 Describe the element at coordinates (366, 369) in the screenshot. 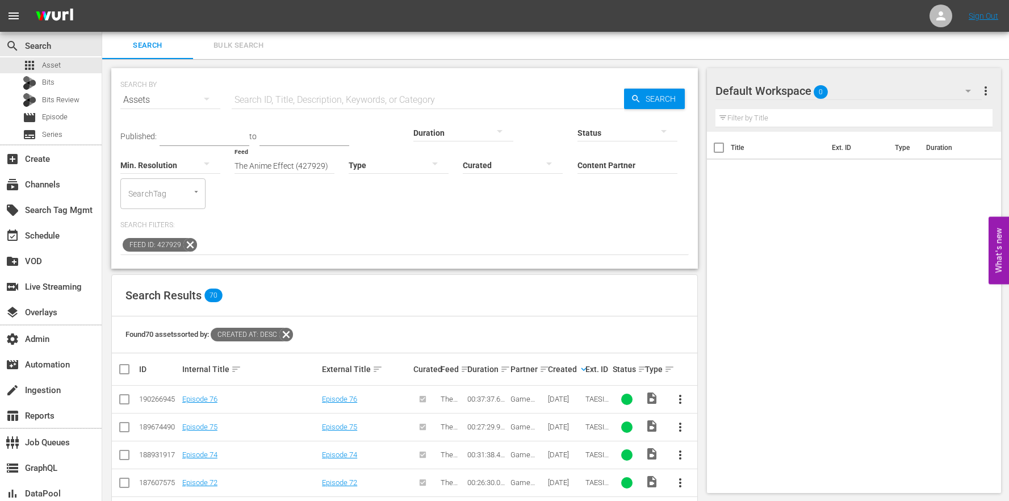

I see `div: External Title` at that location.